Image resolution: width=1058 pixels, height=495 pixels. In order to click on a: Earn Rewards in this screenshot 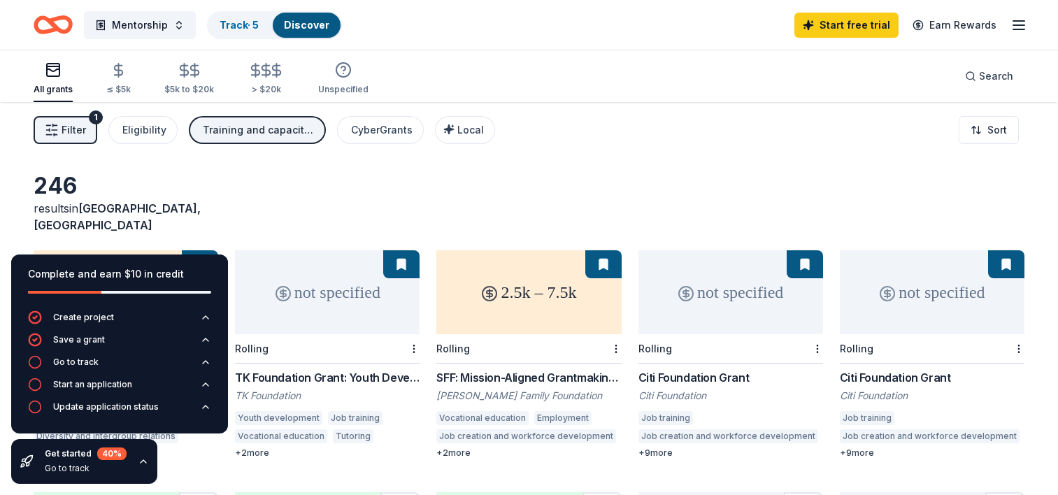, I will do `click(955, 25)`.